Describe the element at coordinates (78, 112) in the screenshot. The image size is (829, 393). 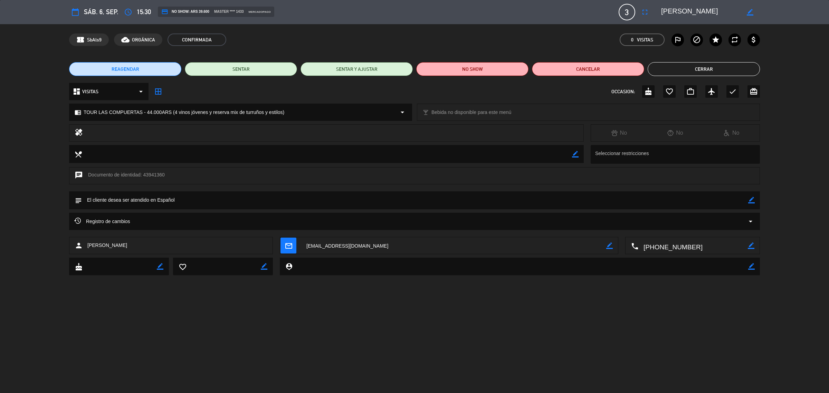
I see `i: chrome_reader_mode` at that location.